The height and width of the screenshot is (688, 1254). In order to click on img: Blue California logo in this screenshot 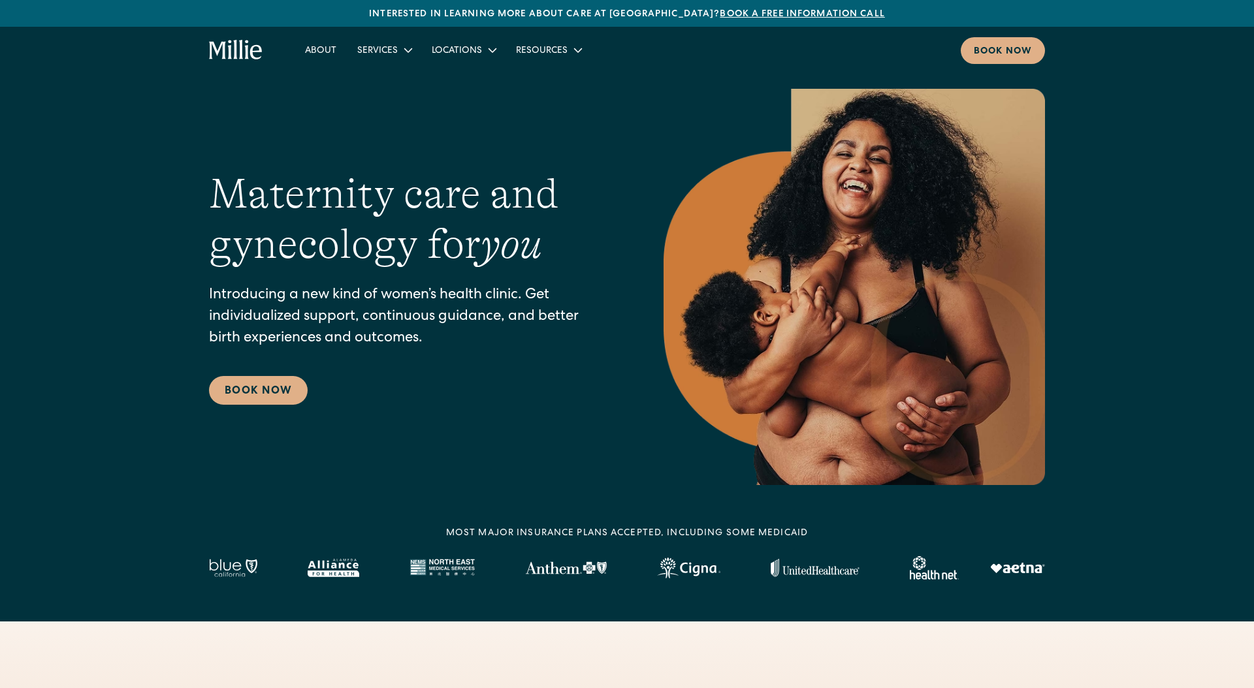, I will do `click(233, 568)`.